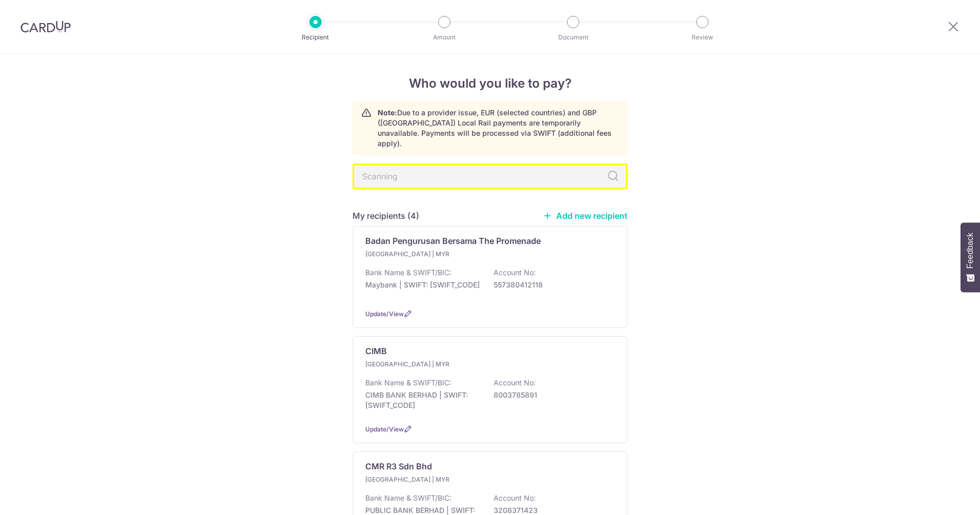 The height and width of the screenshot is (515, 980). What do you see at coordinates (490, 84) in the screenshot?
I see `h4: Who would you like to pay?` at bounding box center [490, 84].